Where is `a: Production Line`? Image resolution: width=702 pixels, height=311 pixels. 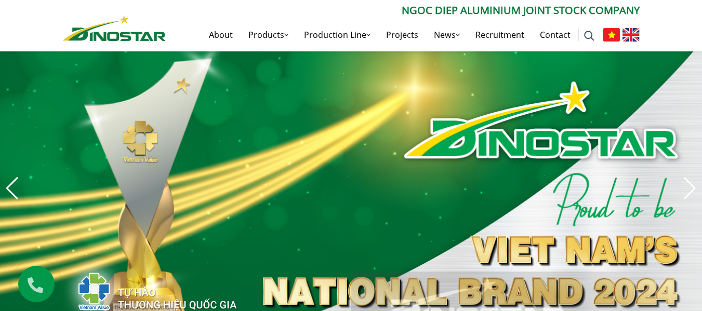
a: Production Line is located at coordinates (337, 35).